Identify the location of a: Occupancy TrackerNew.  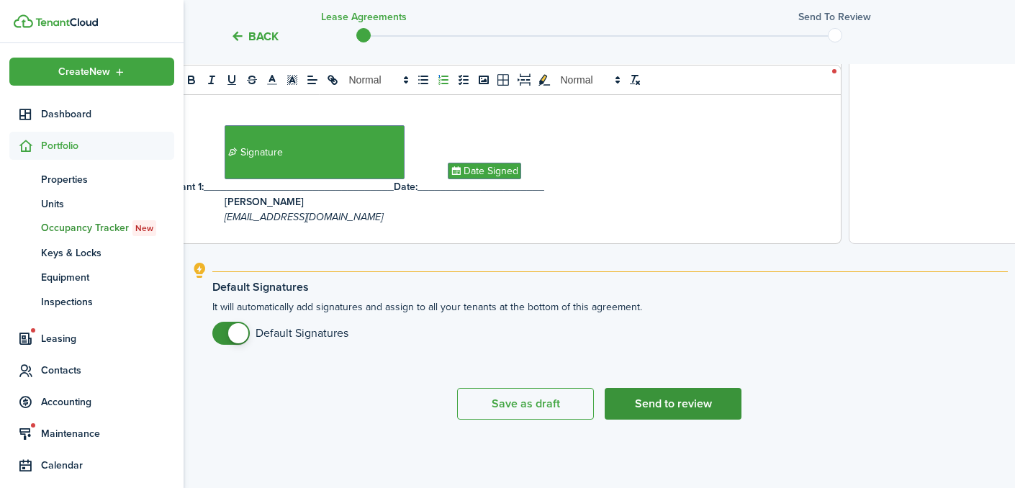
(91, 228).